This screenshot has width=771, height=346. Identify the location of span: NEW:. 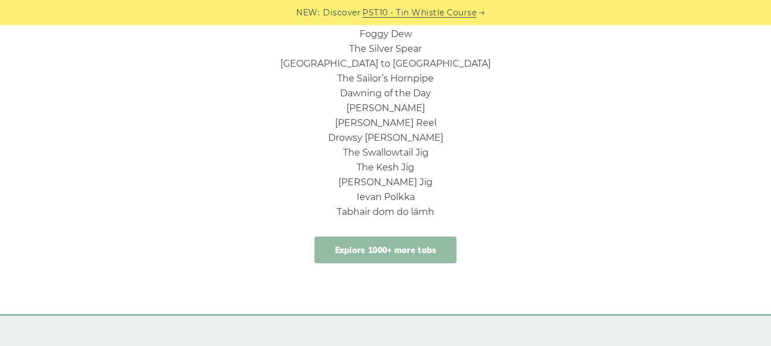
(308, 13).